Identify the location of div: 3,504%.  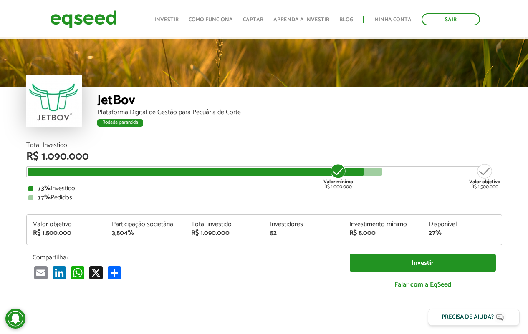
(145, 234).